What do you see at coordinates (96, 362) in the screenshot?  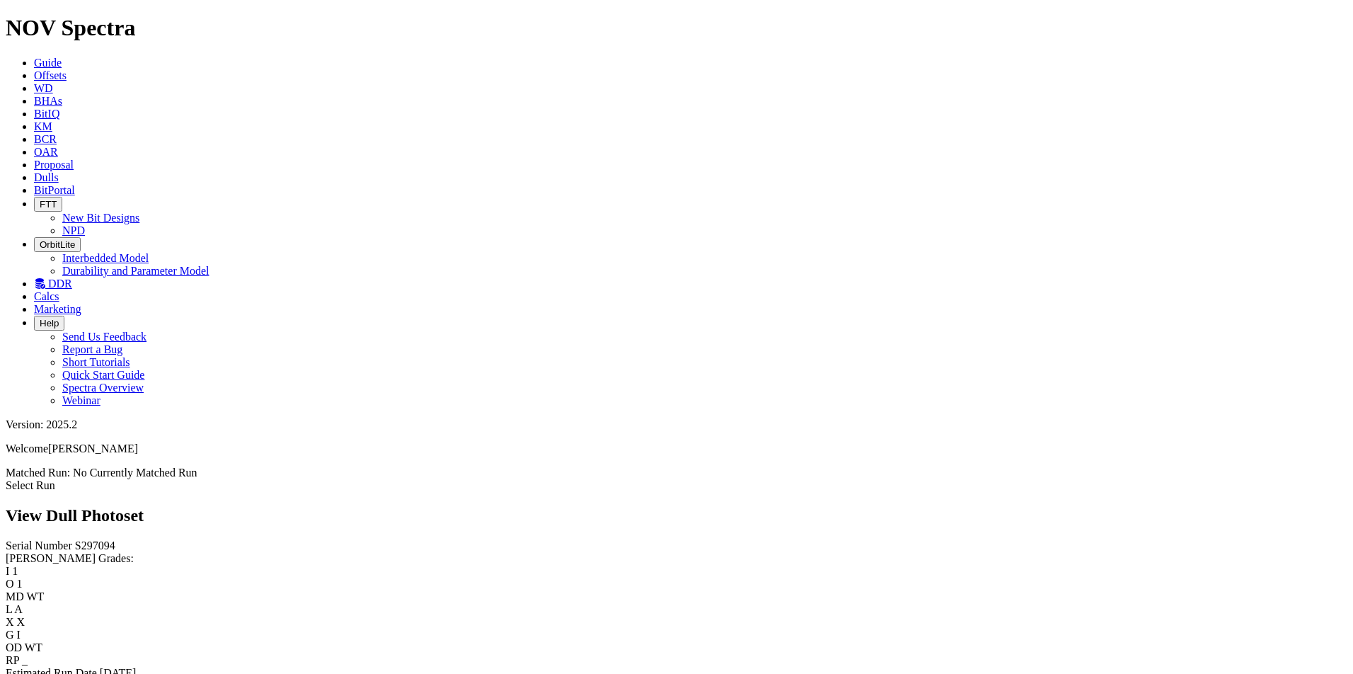 I see `a: Short Tutorials` at bounding box center [96, 362].